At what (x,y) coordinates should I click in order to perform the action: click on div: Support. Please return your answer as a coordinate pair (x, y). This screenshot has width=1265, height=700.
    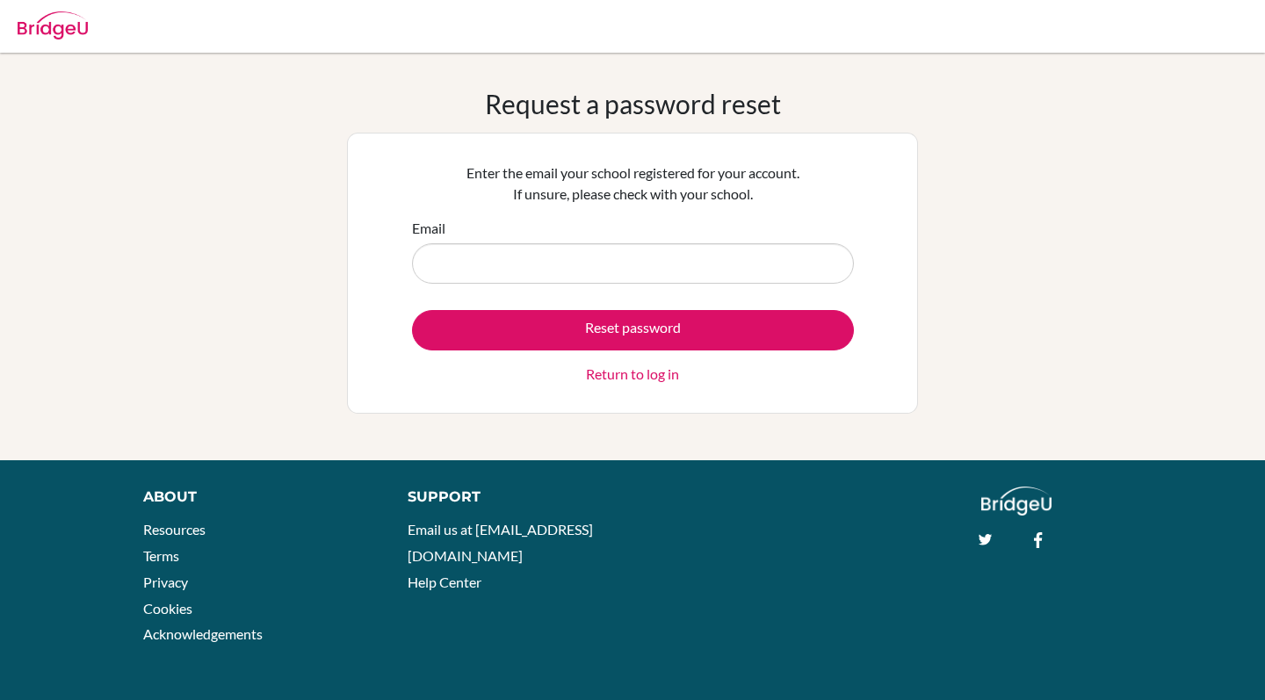
    Looking at the image, I should click on (511, 497).